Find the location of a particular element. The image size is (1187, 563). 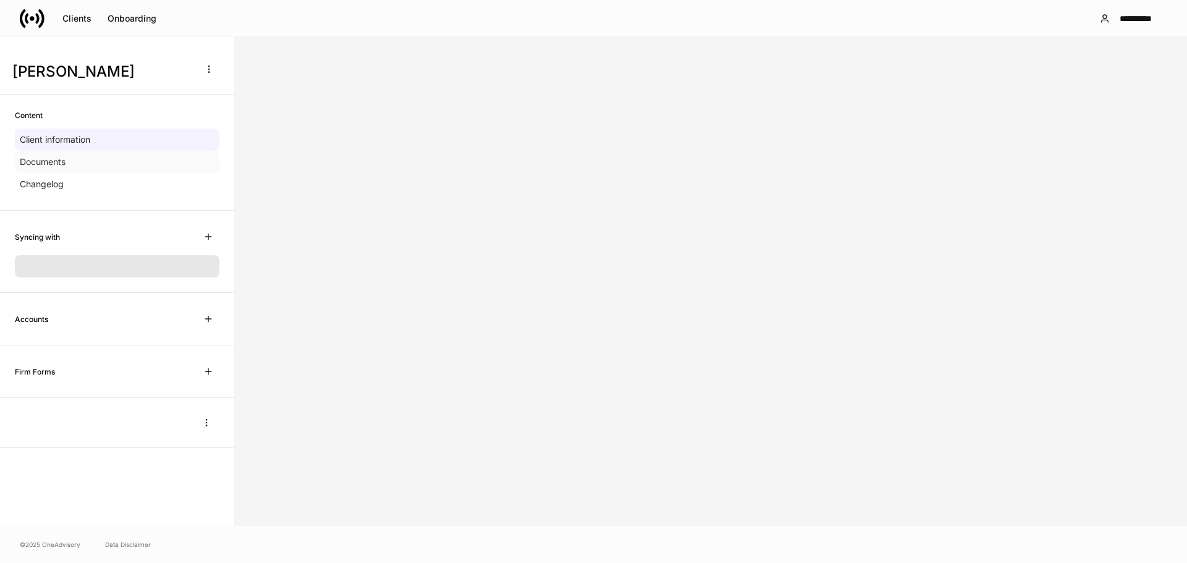

a: Data Disclaimer is located at coordinates (128, 545).